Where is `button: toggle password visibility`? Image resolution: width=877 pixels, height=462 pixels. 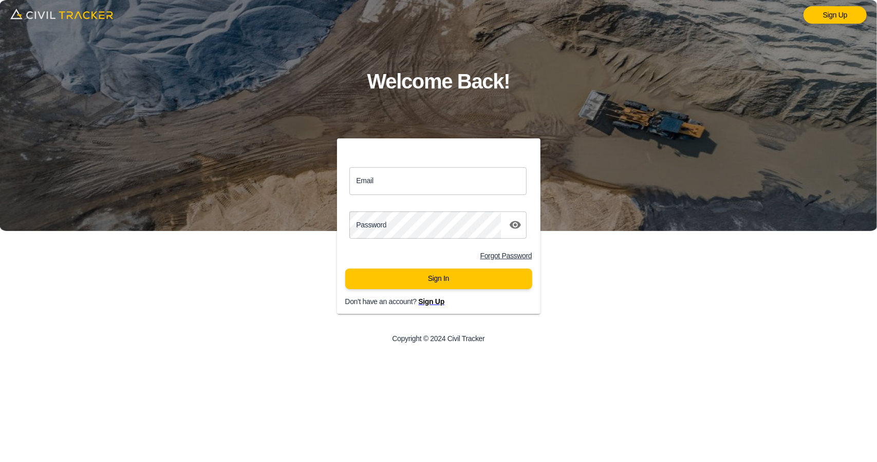 button: toggle password visibility is located at coordinates (516, 225).